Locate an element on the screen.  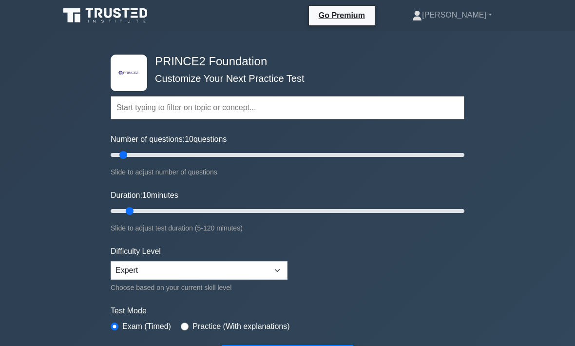
label: Duration: minutes is located at coordinates (144, 195).